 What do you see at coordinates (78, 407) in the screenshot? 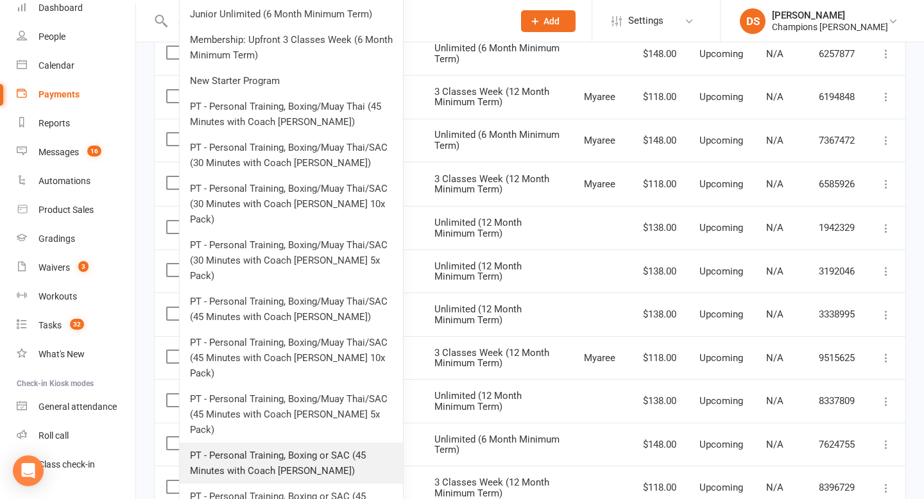
I see `div: General attendance` at bounding box center [78, 407].